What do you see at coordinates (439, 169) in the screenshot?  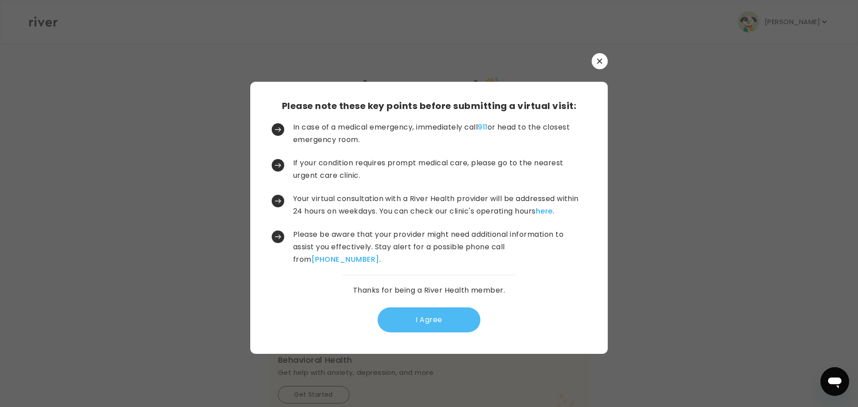 I see `p: If your condition requires prompt medical care, please go to the nearest urgent care clinic.` at bounding box center [439, 169].